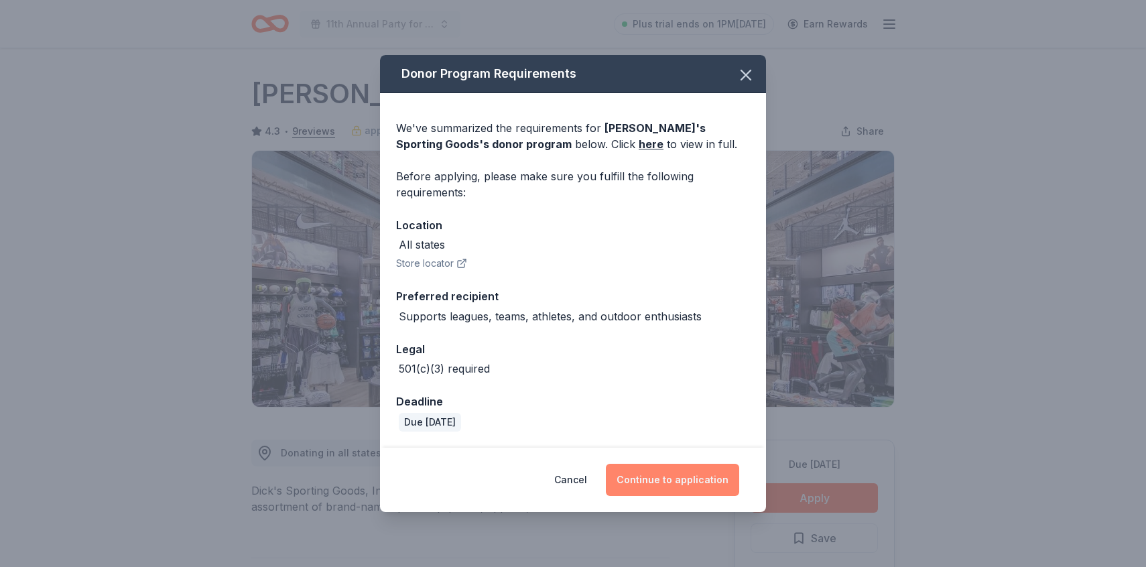 The width and height of the screenshot is (1146, 567). Describe the element at coordinates (573, 296) in the screenshot. I see `div: Preferred recipient` at that location.